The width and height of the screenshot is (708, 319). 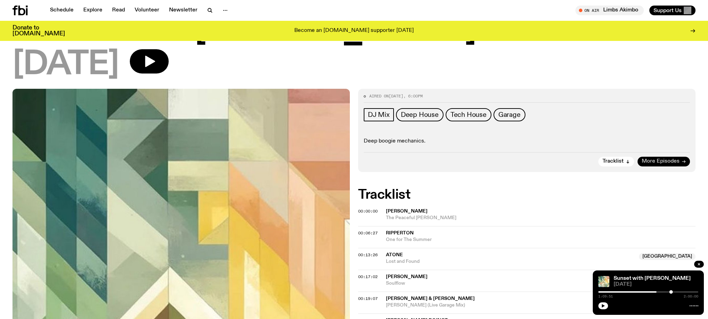 I want to click on span: Soulflow, so click(x=540, y=283).